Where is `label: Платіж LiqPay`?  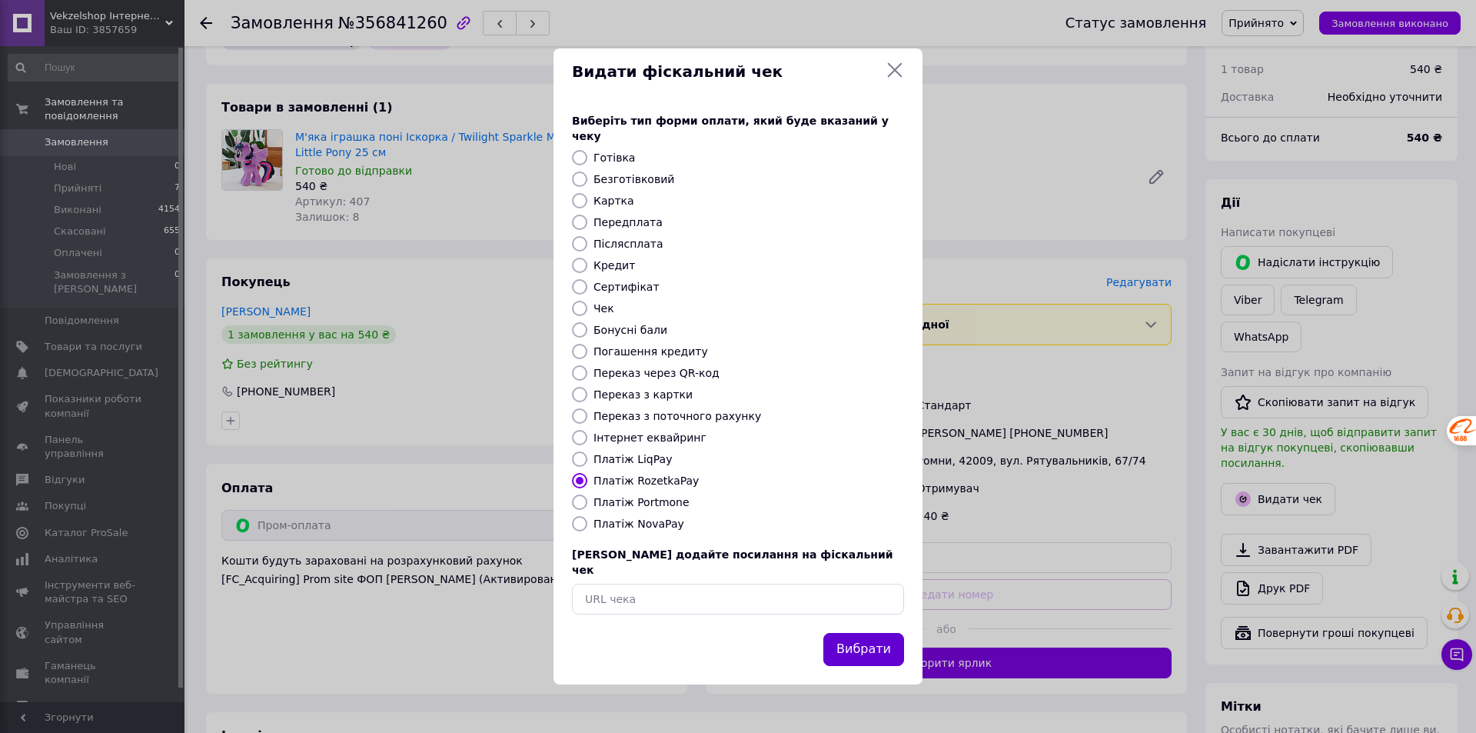
label: Платіж LiqPay is located at coordinates (633, 459).